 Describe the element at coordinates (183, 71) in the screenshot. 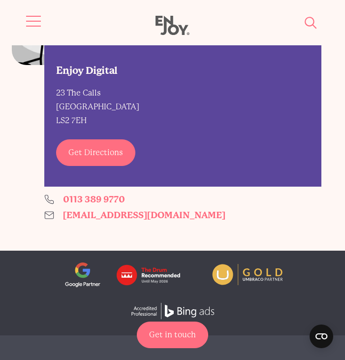

I see `h3: Enjoy Digital` at that location.